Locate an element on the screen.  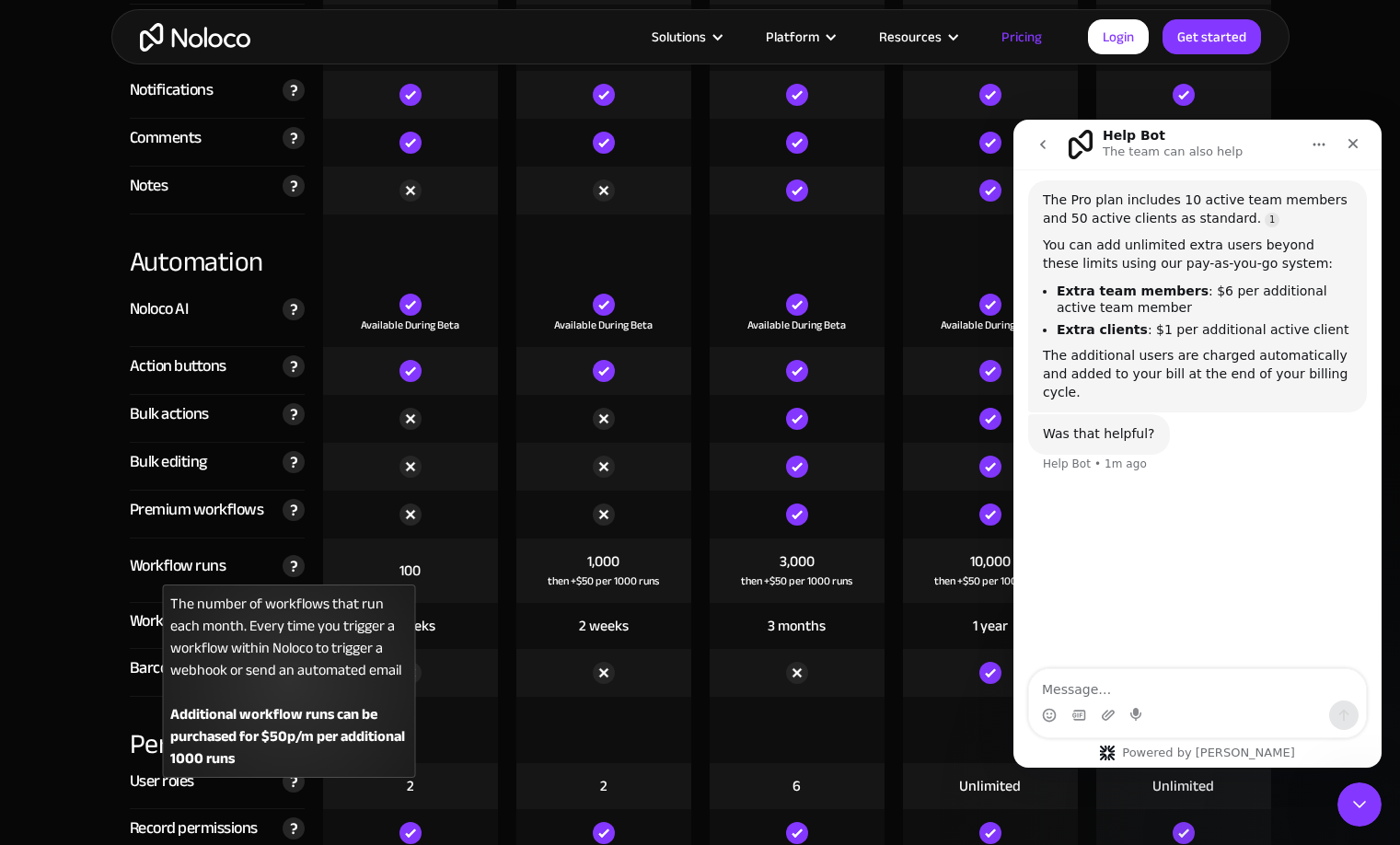
a: Source reference 22646391: is located at coordinates (259, 100).